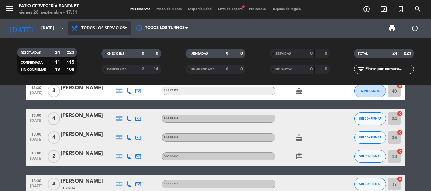 The height and width of the screenshot is (191, 431). What do you see at coordinates (283, 70) in the screenshot?
I see `span: NO SHOW` at bounding box center [283, 70].